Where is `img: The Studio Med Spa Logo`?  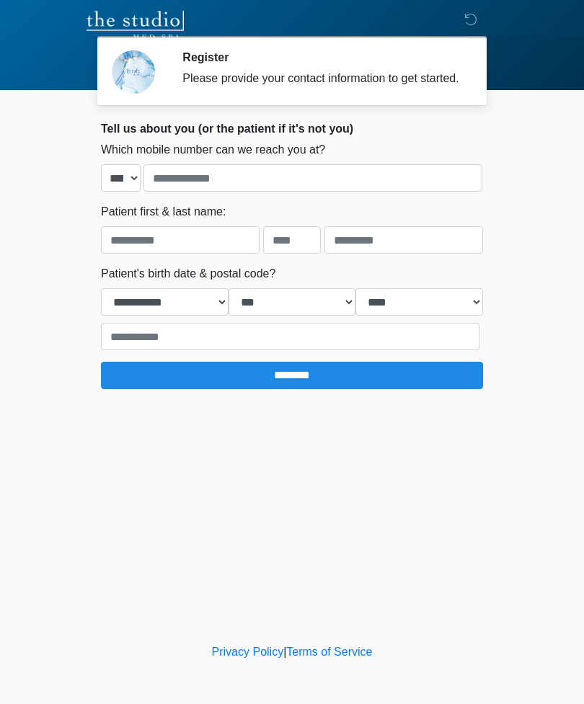
img: The Studio Med Spa Logo is located at coordinates (135, 25).